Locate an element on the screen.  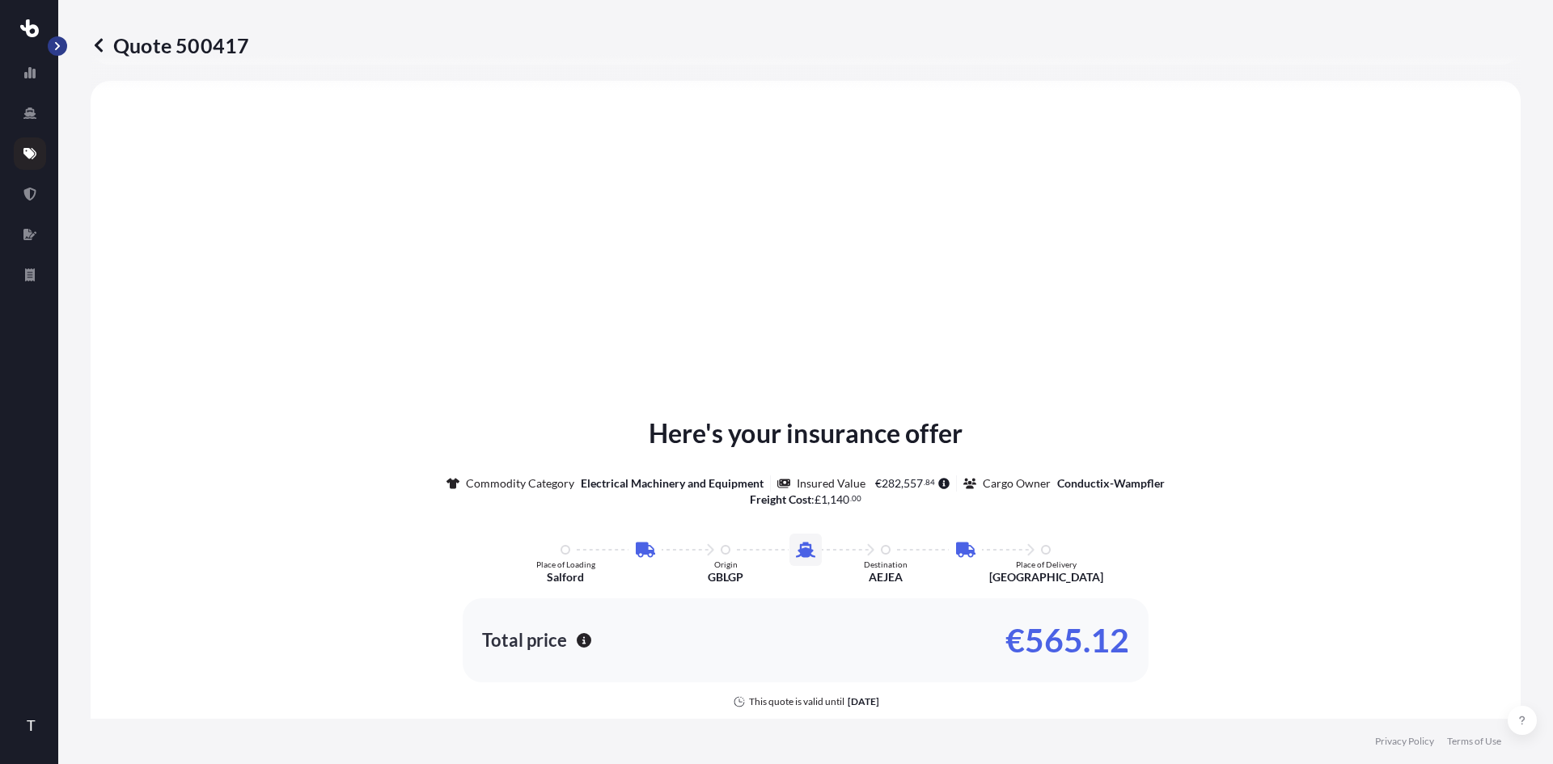
span: 84 is located at coordinates (930, 482).